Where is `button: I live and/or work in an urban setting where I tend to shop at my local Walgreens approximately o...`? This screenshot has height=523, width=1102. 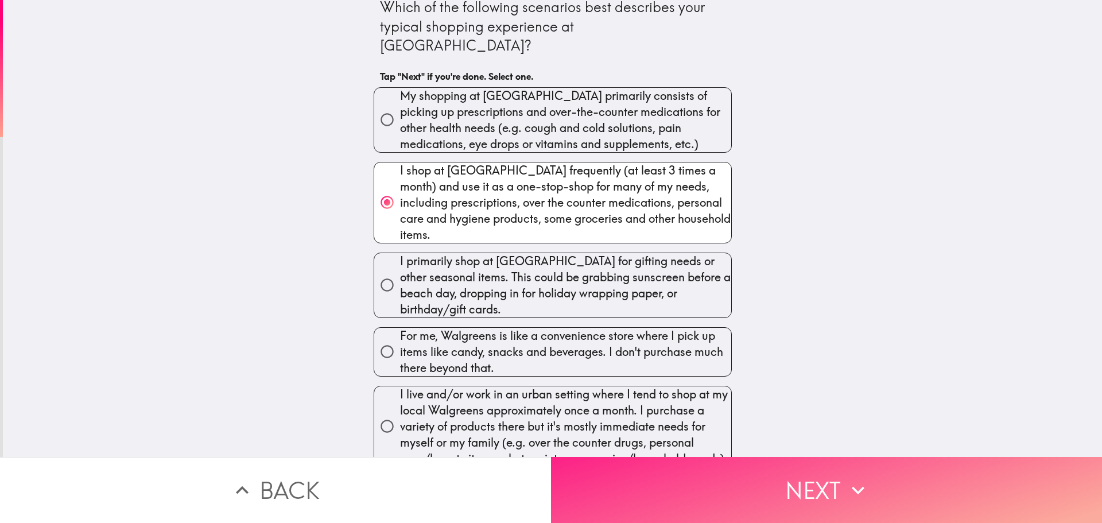
button: I live and/or work in an urban setting where I tend to shop at my local Walgreens approximately o... is located at coordinates (553, 426).